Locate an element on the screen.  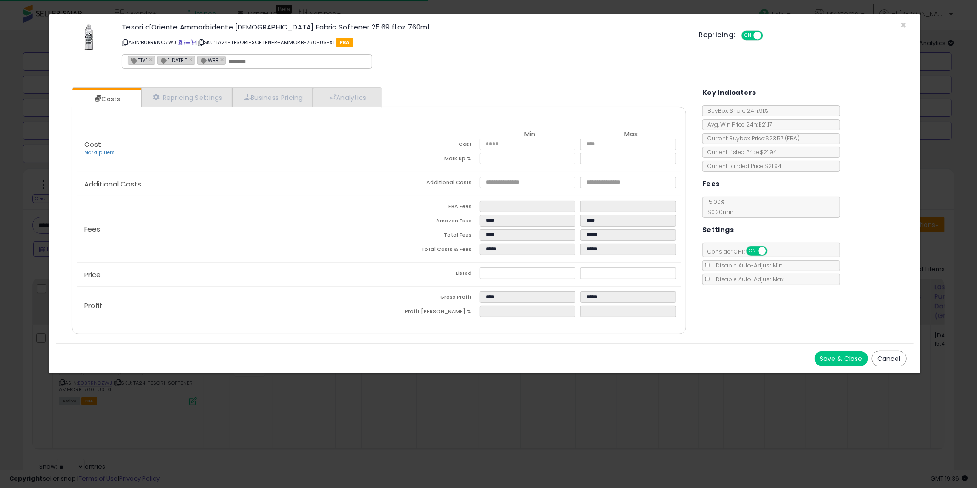
td: Gross Profit is located at coordinates (429, 298).